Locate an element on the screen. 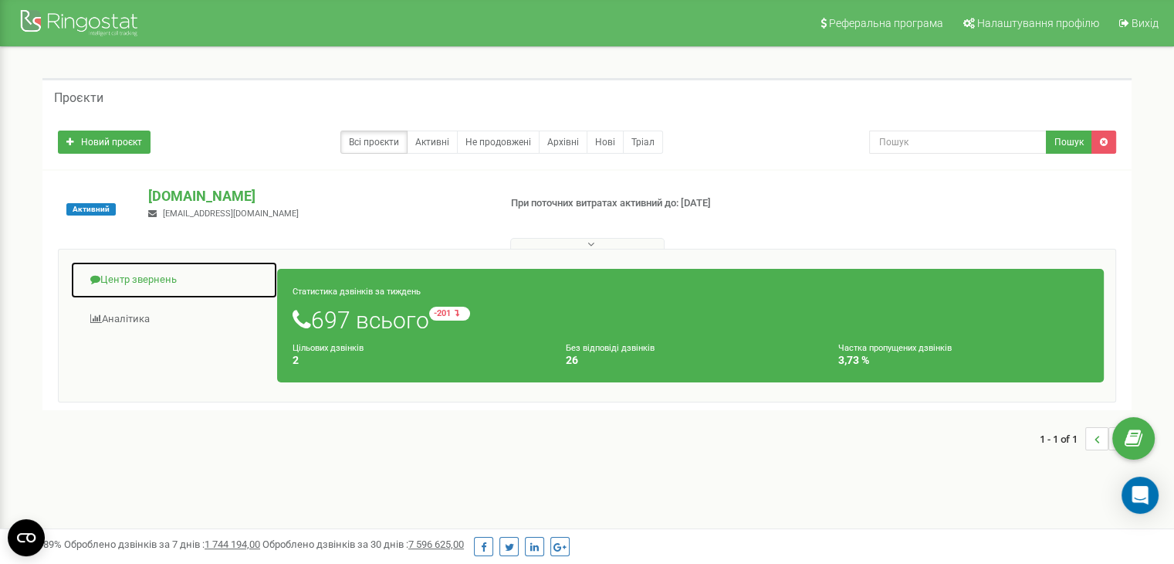 The height and width of the screenshot is (564, 1174). a: Активні is located at coordinates (432, 142).